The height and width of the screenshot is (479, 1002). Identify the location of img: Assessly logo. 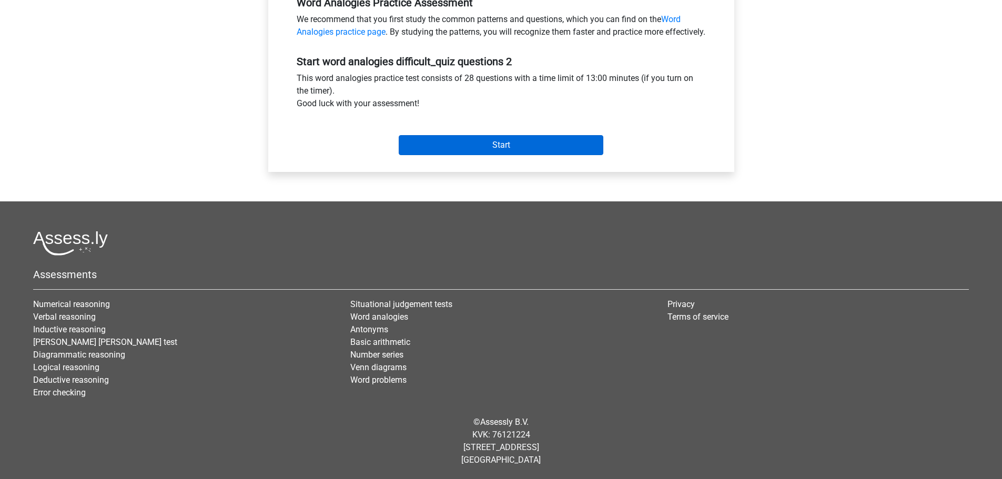
(70, 243).